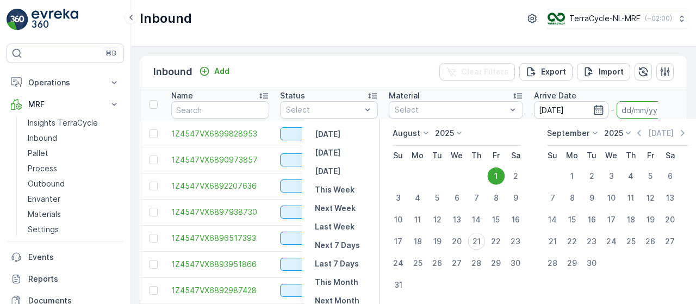 The width and height of the screenshot is (696, 304). I want to click on img: logo_light-DOdMpM7g.png, so click(55, 20).